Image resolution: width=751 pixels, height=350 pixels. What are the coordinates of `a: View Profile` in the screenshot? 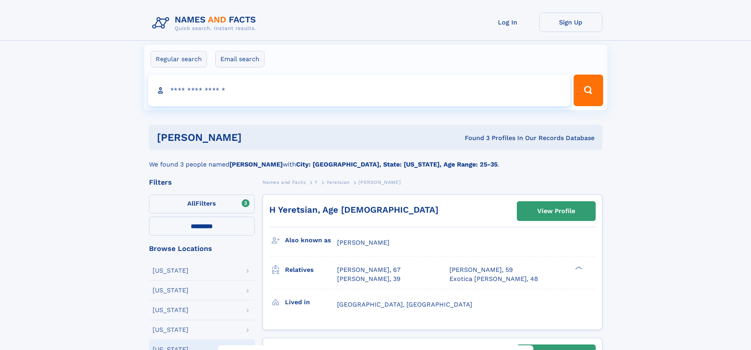 It's located at (556, 211).